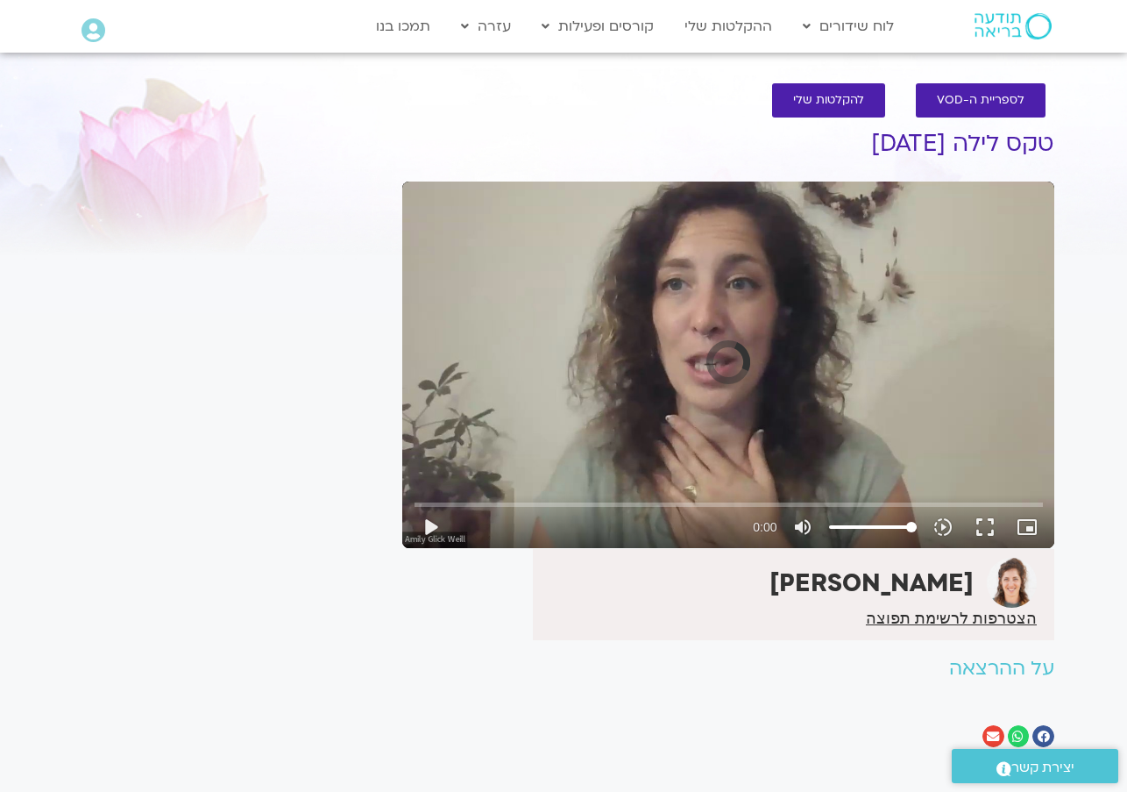 Image resolution: width=1127 pixels, height=792 pixels. What do you see at coordinates (981, 100) in the screenshot?
I see `a: לספריית ה-VOD` at bounding box center [981, 100].